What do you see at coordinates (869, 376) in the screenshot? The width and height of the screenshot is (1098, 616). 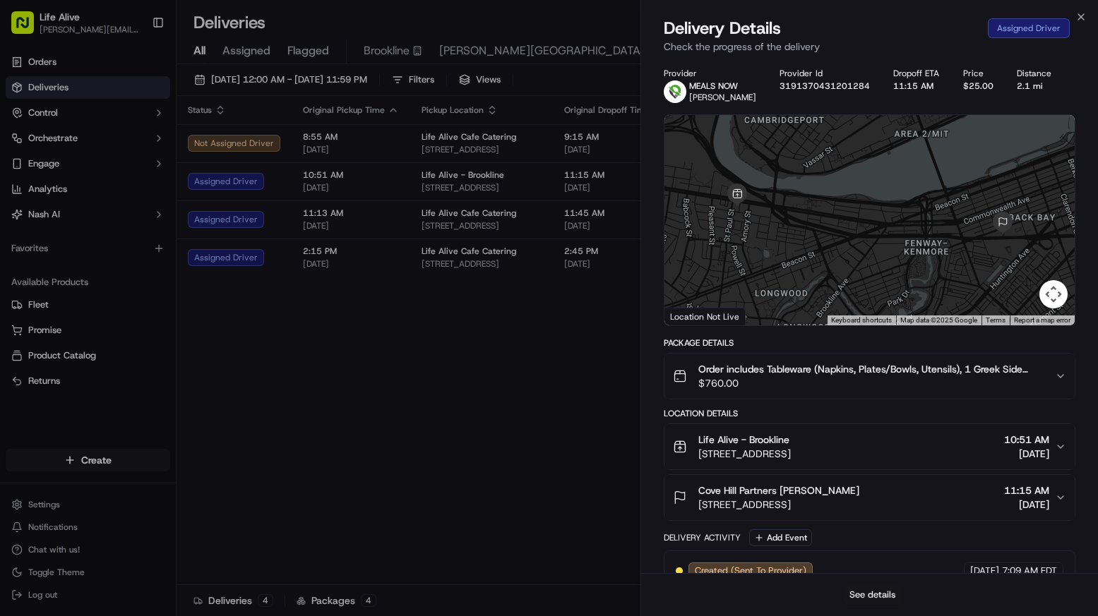 I see `button: Order includes Tableware (Napkins, Plates/Bowls, Utensils), 1 Greek Side Salad, 1 Farmhouse [PERS...` at bounding box center [869, 376].